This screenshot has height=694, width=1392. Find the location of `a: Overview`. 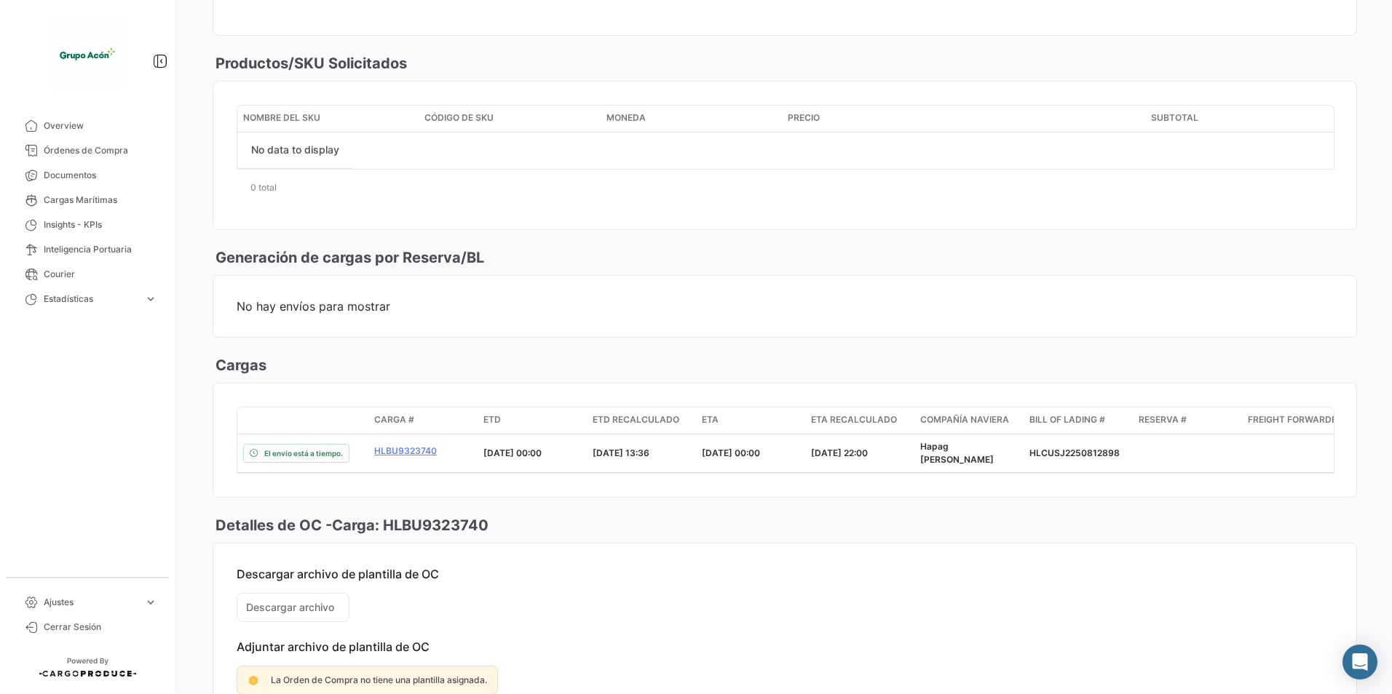

a: Overview is located at coordinates (87, 126).